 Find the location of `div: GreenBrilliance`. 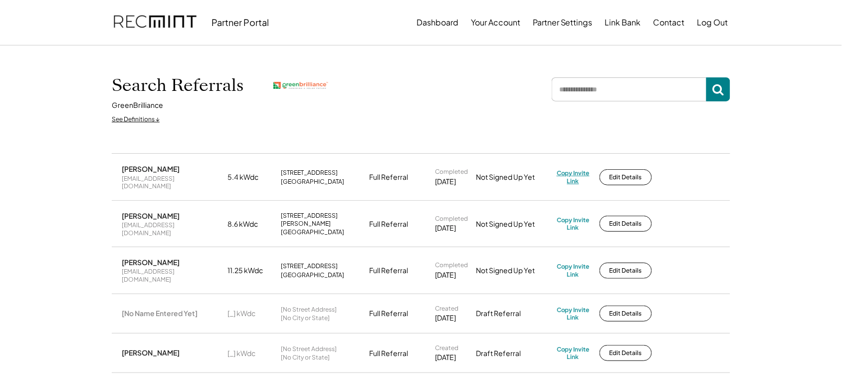

div: GreenBrilliance is located at coordinates (137, 105).